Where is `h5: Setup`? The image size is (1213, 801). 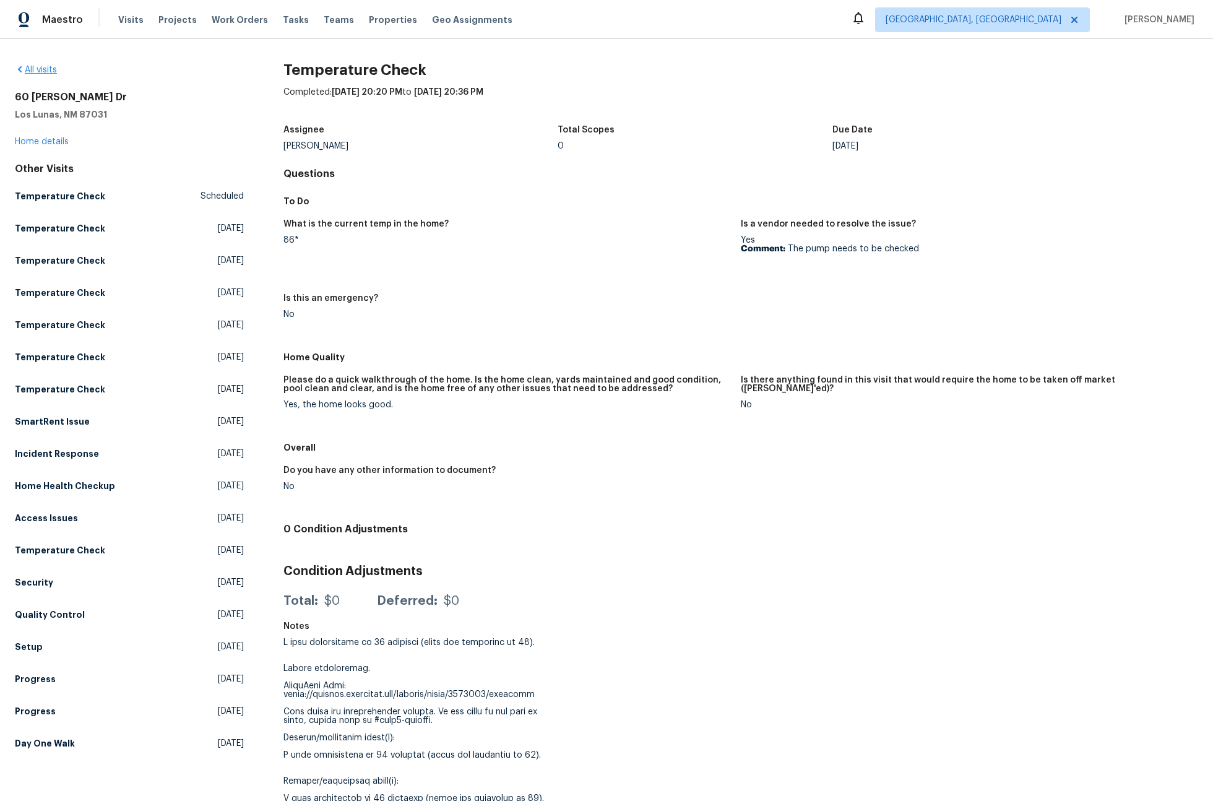 h5: Setup is located at coordinates (28, 646).